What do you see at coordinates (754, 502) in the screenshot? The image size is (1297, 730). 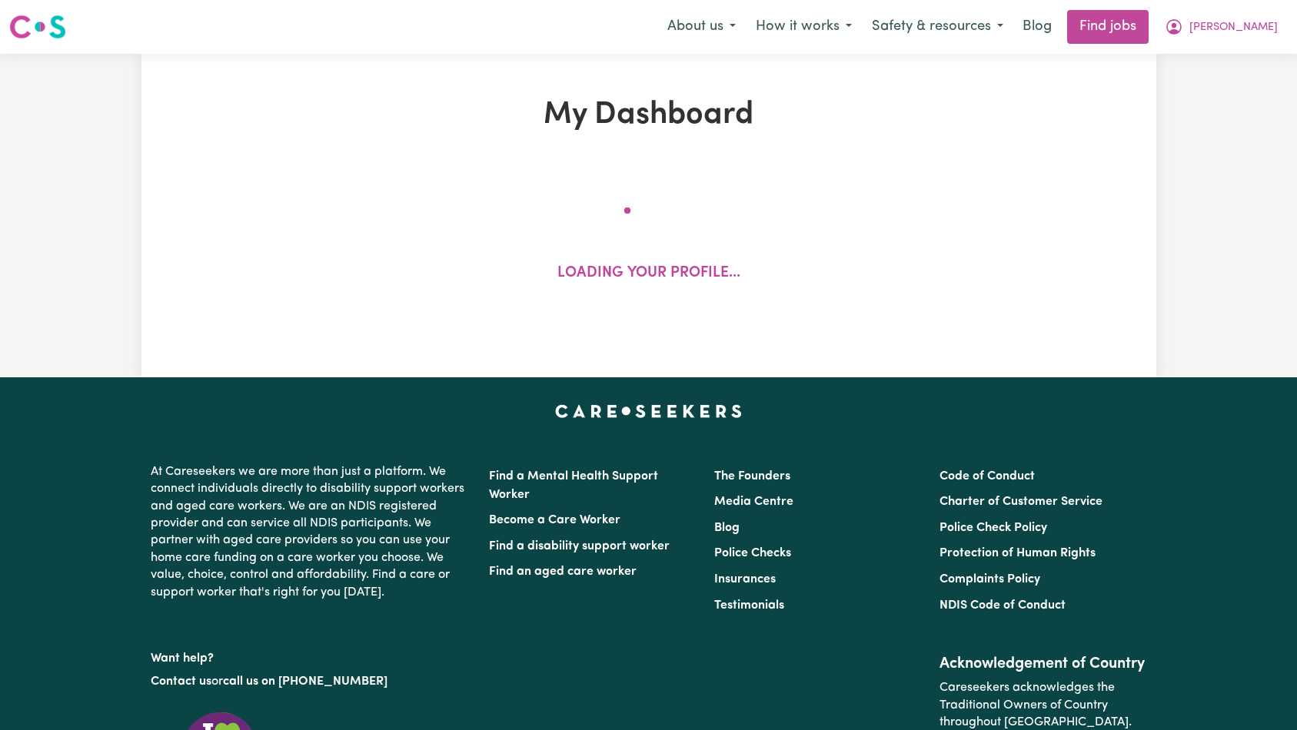 I see `a: Media Centre` at bounding box center [754, 502].